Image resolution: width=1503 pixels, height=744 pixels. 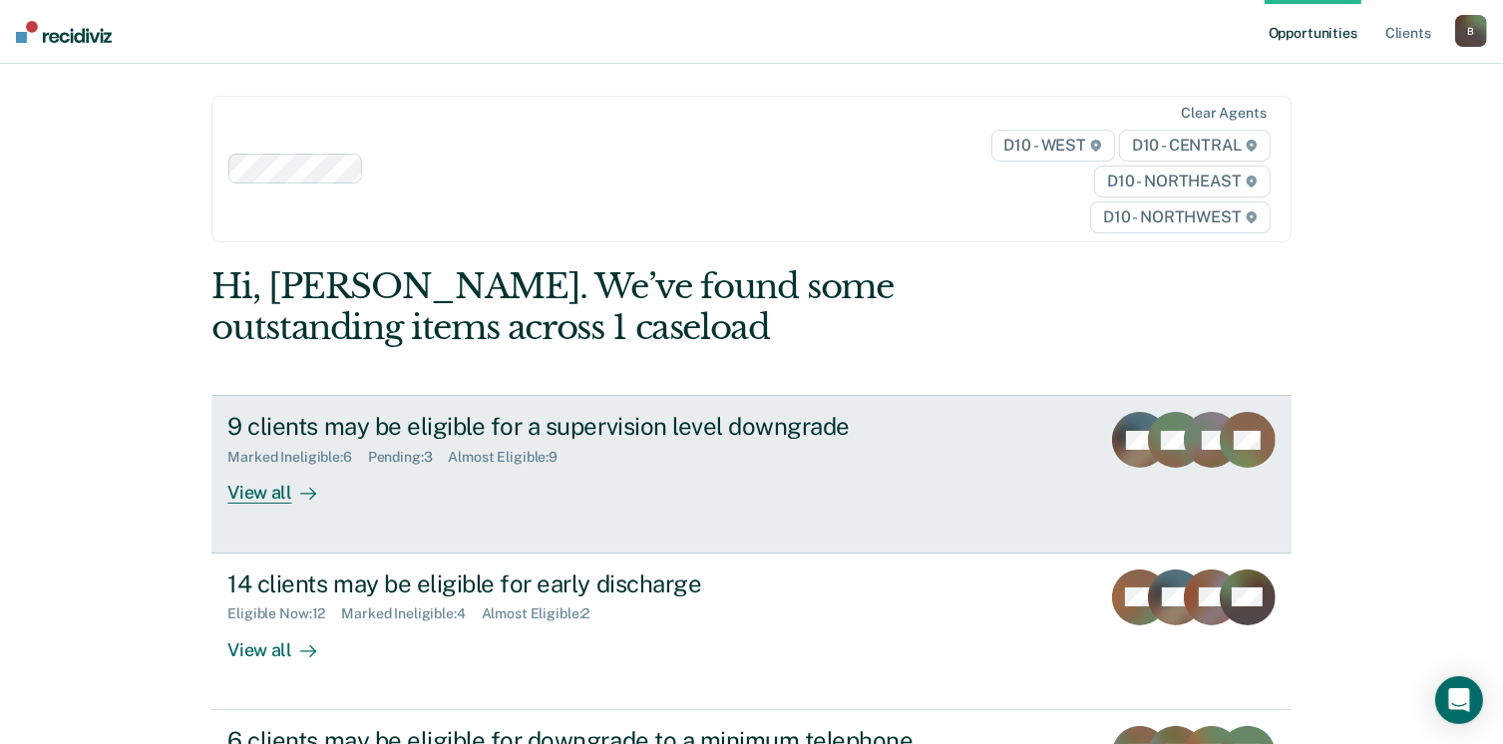 I want to click on span: D10 - NORTHEAST, so click(x=1182, y=182).